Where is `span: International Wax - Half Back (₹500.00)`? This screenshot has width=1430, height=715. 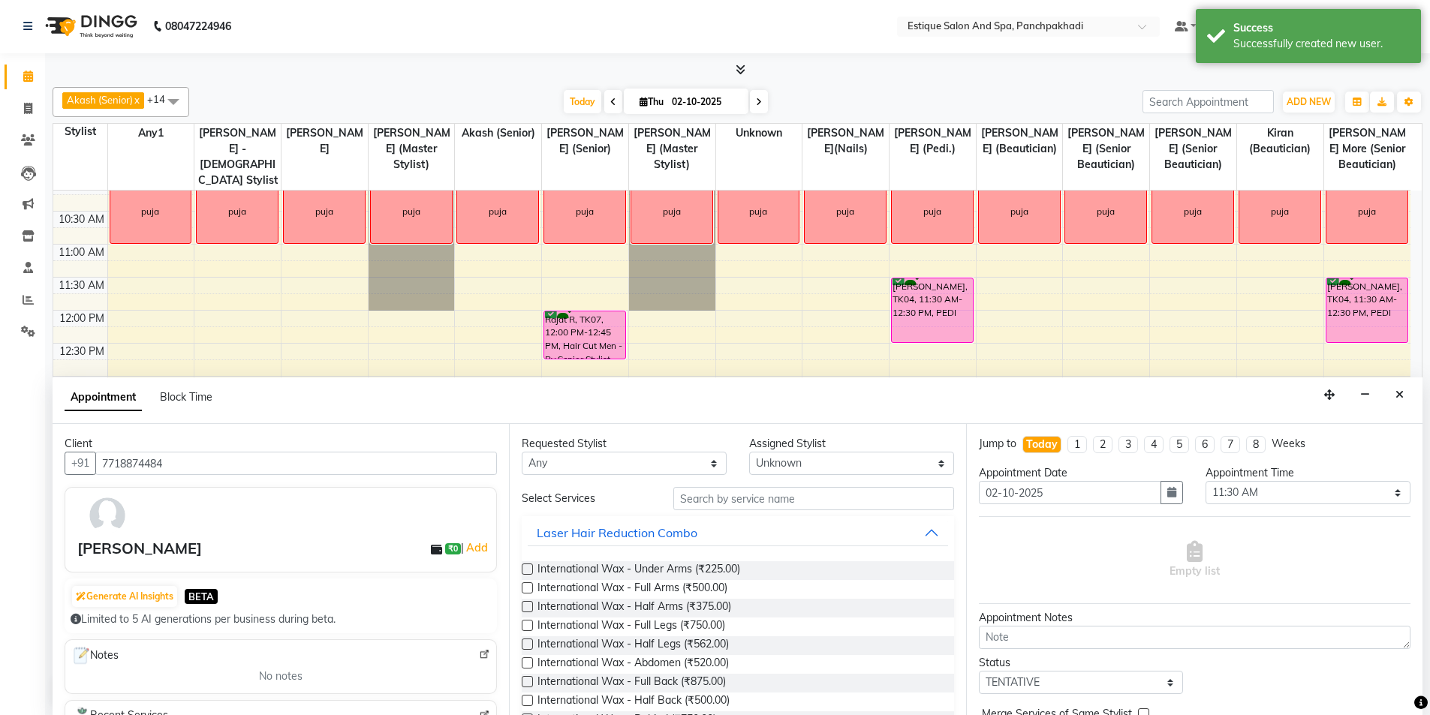 span: International Wax - Half Back (₹500.00) is located at coordinates (633, 702).